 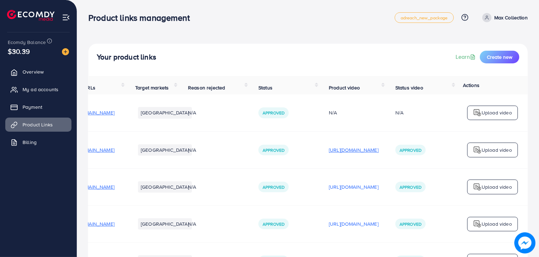 What do you see at coordinates (152, 88) in the screenshot?
I see `span: Target markets` at bounding box center [152, 88].